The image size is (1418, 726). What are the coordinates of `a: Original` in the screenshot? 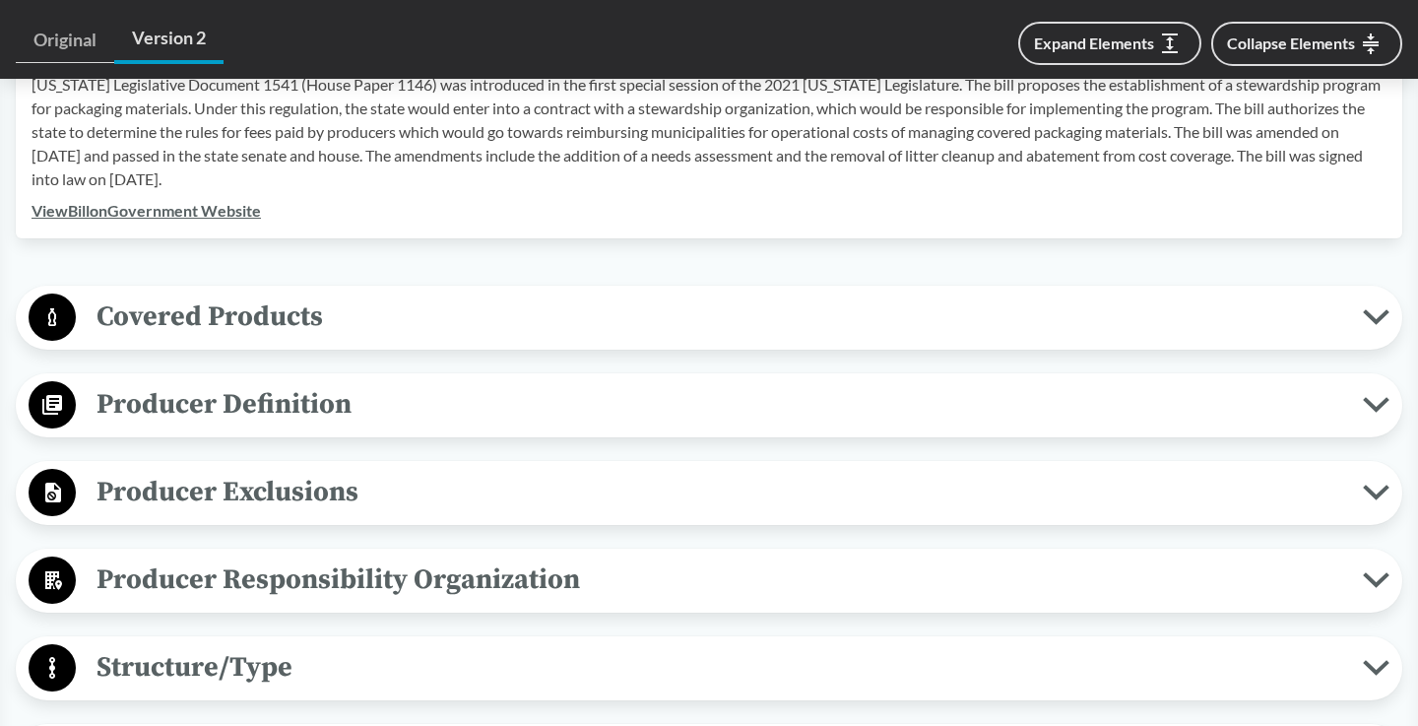 It's located at (65, 40).